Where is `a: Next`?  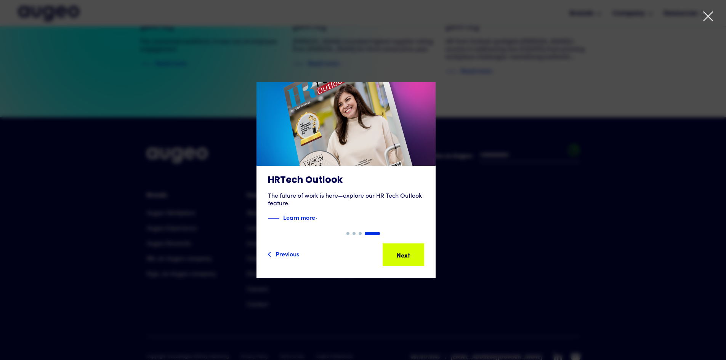
a: Next is located at coordinates (403, 255).